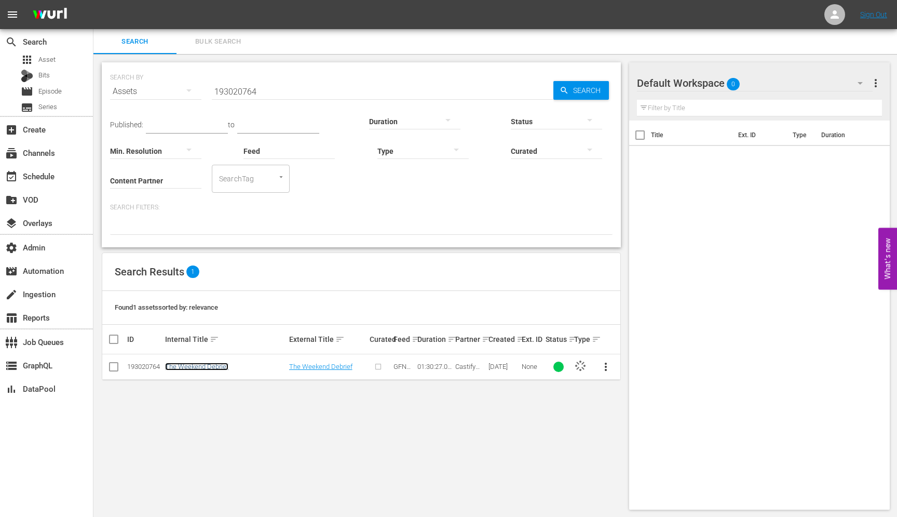 The image size is (897, 517). Describe the element at coordinates (11, 130) in the screenshot. I see `span: Create` at that location.